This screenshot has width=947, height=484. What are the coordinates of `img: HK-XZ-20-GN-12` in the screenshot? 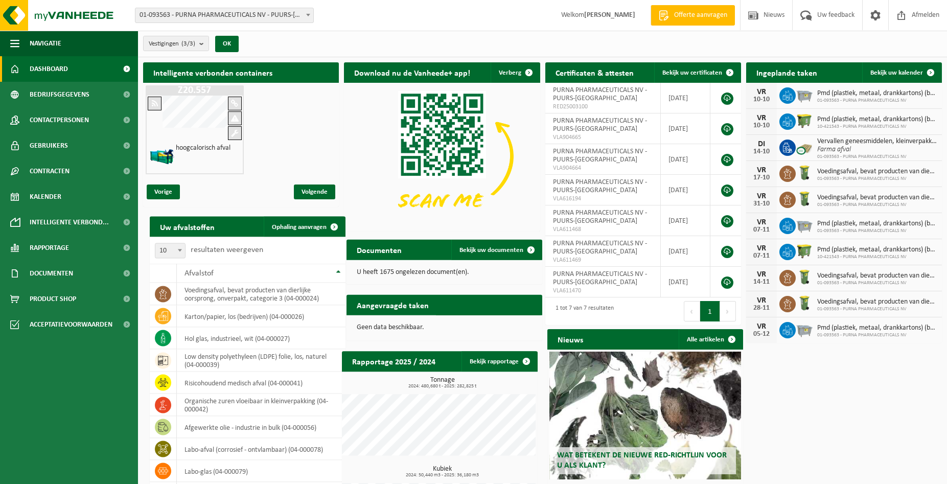 It's located at (162, 156).